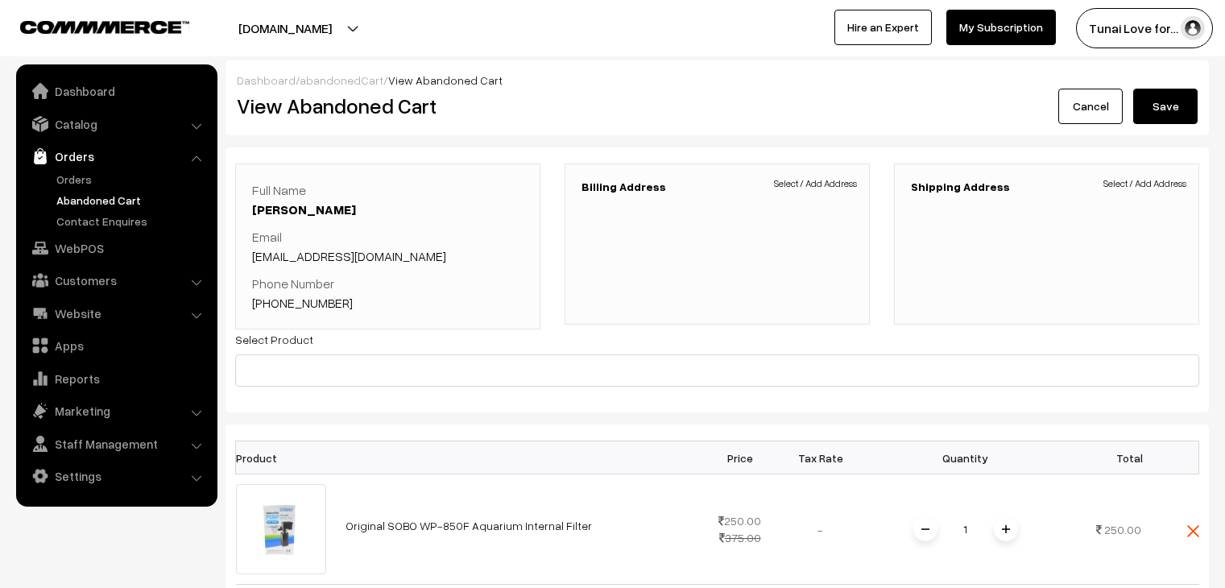 This screenshot has height=588, width=1225. What do you see at coordinates (740, 457) in the screenshot?
I see `th: Price` at bounding box center [740, 457].